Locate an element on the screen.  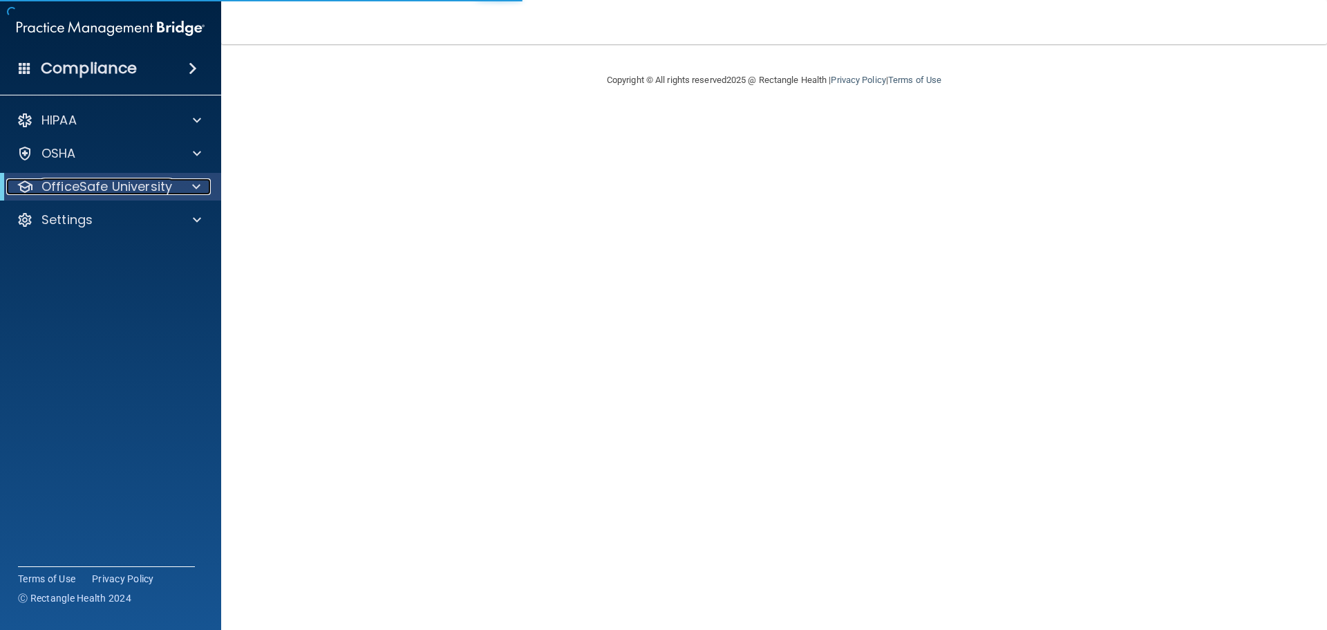
img: PMB logo is located at coordinates (111, 28).